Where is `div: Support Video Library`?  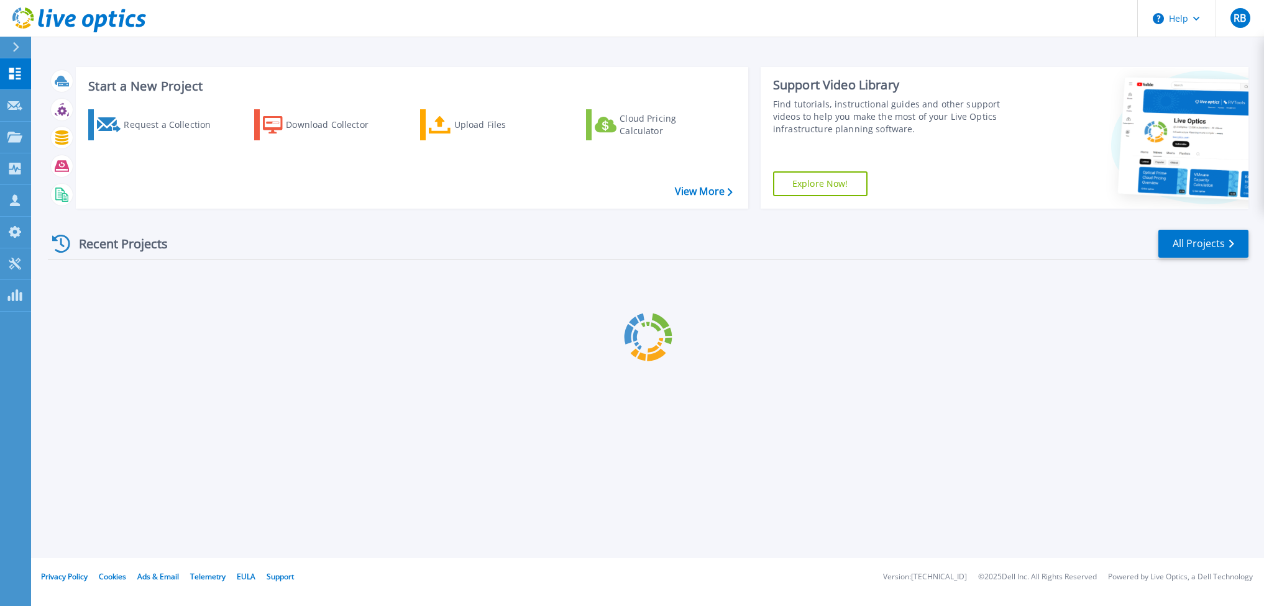 div: Support Video Library is located at coordinates (898, 85).